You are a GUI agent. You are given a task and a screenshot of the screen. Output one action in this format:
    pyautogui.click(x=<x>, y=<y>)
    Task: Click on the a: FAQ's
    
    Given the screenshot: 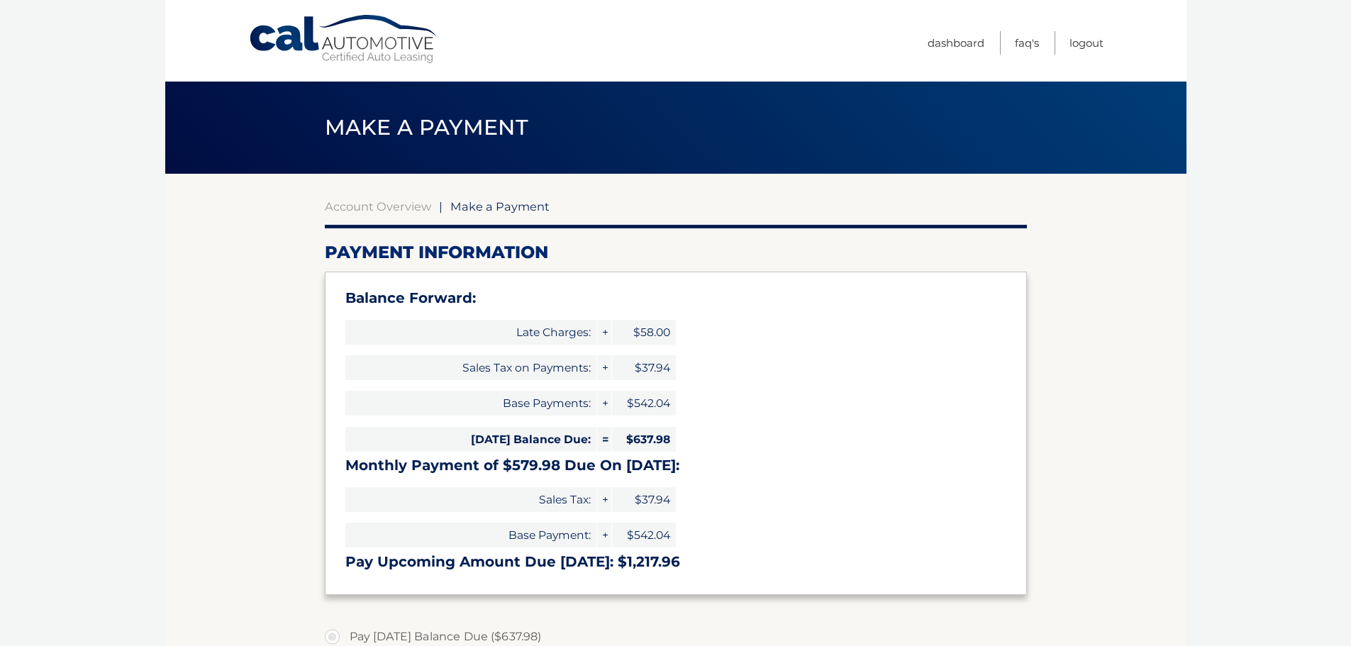 What is the action you would take?
    pyautogui.click(x=1027, y=43)
    